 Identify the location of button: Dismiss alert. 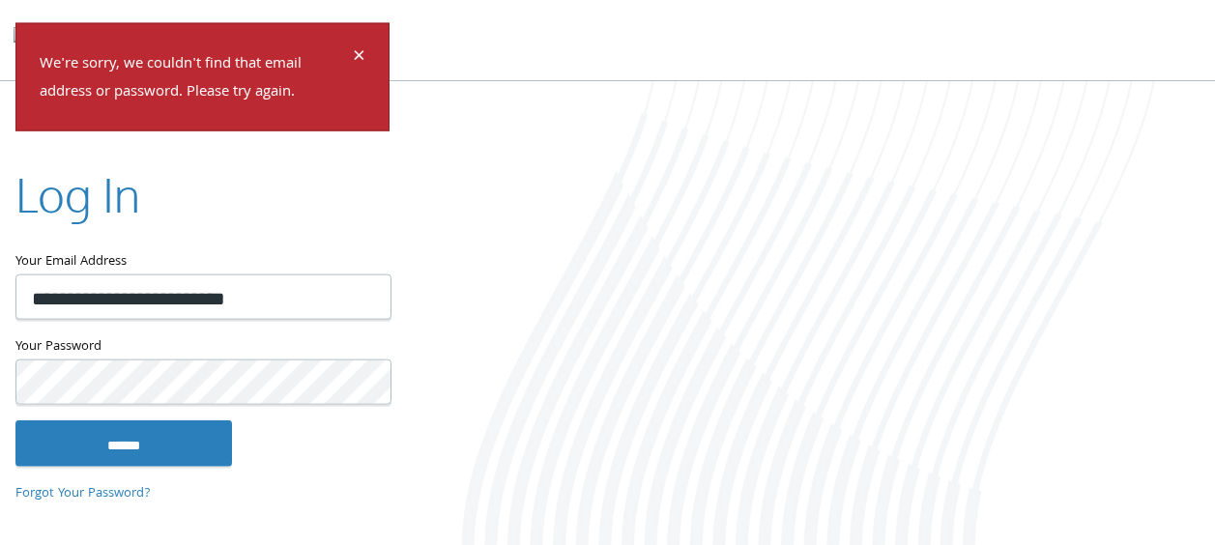
(359, 59).